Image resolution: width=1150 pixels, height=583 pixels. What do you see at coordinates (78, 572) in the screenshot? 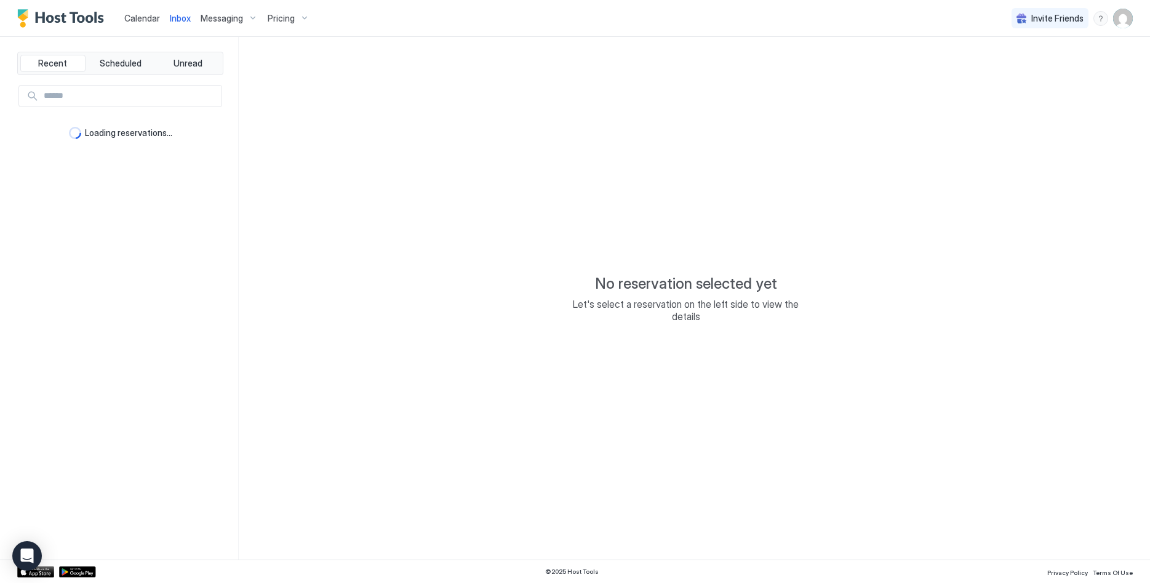
I see `div: Google Play Store` at bounding box center [78, 572].